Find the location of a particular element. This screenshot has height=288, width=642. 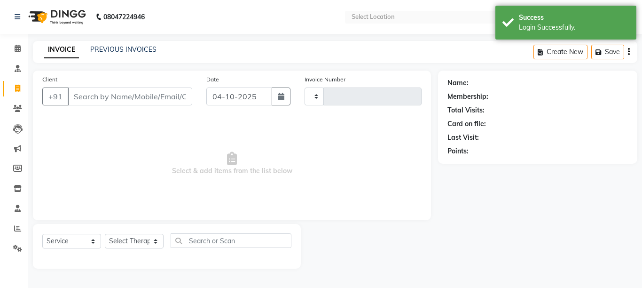

div: Success is located at coordinates (574, 17).